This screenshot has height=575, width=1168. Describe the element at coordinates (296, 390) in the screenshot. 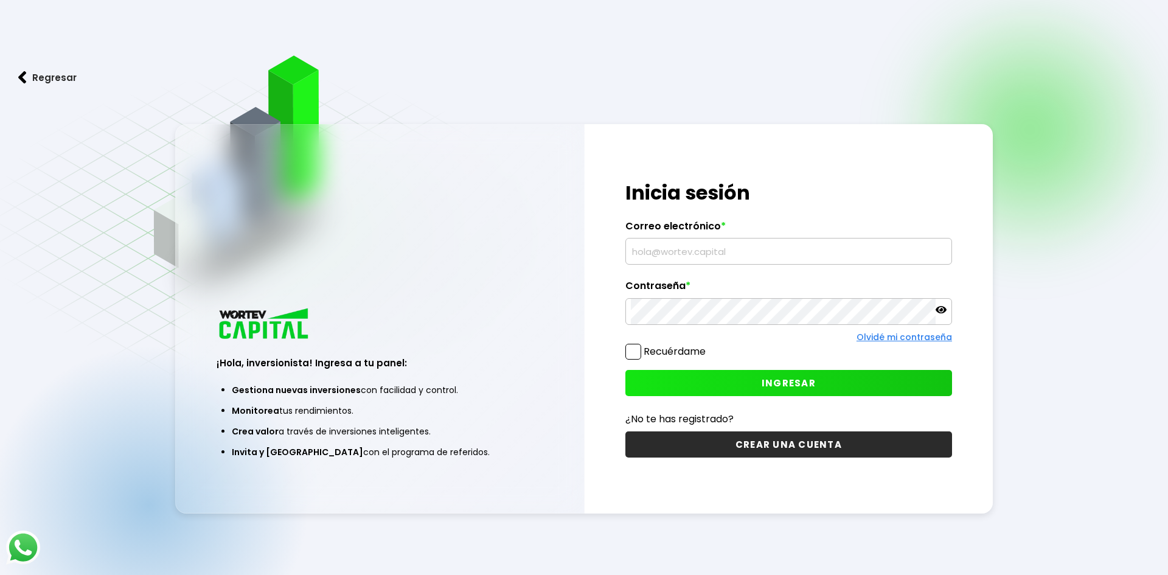

I see `span: Gestiona nuevas inversiones` at that location.